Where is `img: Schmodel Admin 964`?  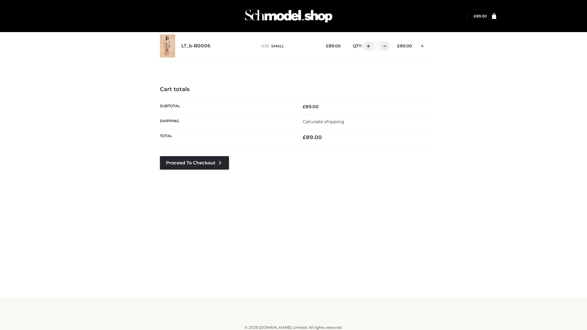 img: Schmodel Admin 964 is located at coordinates (288, 16).